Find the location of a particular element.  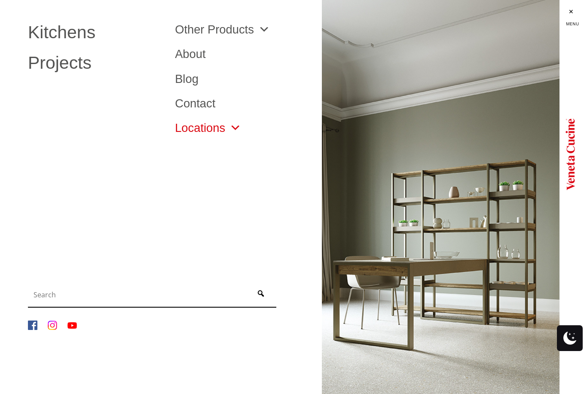

img: Facebook is located at coordinates (33, 325).